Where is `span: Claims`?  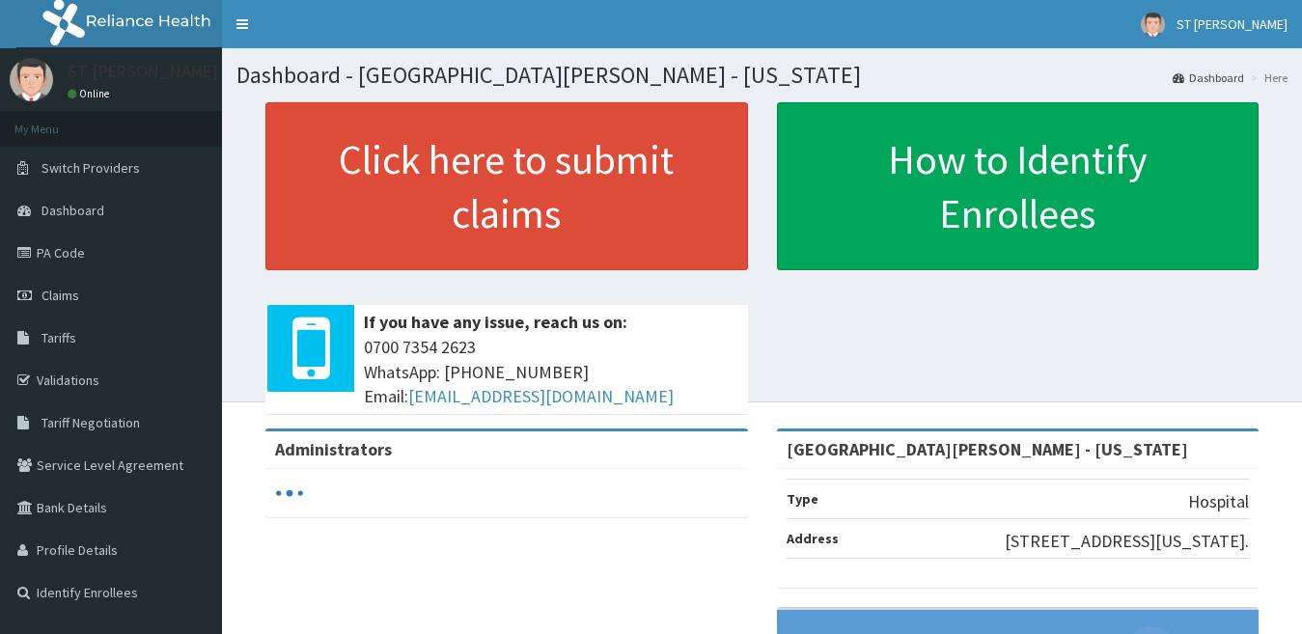
span: Claims is located at coordinates (60, 295).